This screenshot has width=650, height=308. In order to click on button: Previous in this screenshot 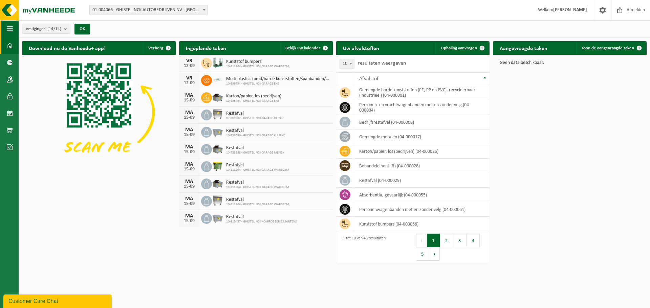, I will do `click(421, 241)`.